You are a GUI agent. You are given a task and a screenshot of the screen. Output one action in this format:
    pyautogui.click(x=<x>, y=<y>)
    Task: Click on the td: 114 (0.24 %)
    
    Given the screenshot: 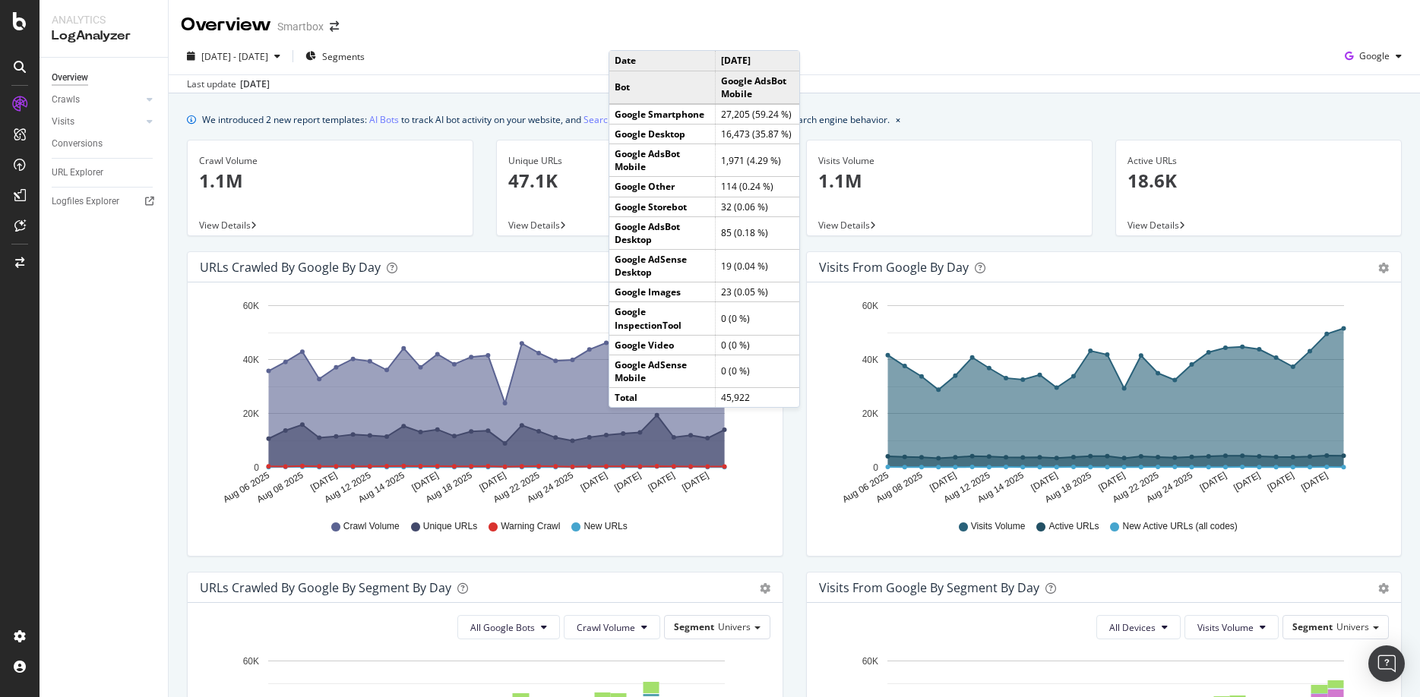 What is the action you would take?
    pyautogui.click(x=757, y=187)
    